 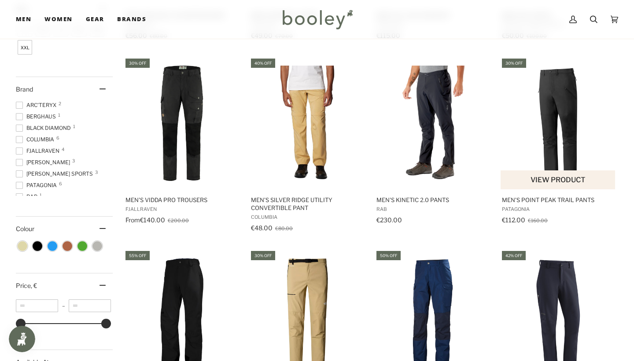 What do you see at coordinates (182, 200) in the screenshot?
I see `span: Men's Vidda Pro Trousers` at bounding box center [182, 200].